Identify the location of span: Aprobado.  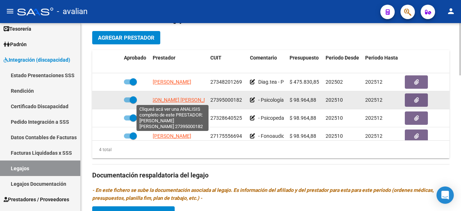
(135, 58).